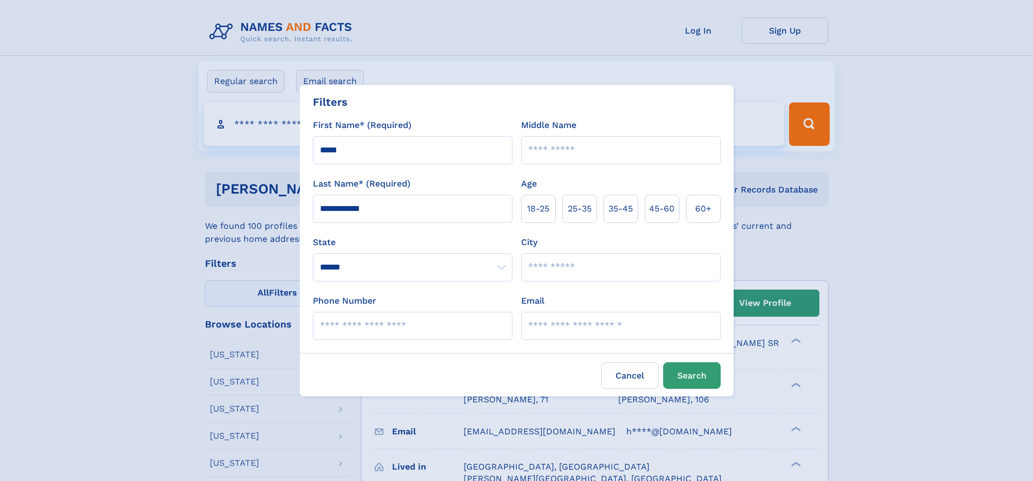 The width and height of the screenshot is (1033, 481). Describe the element at coordinates (529, 184) in the screenshot. I see `label: Age` at that location.